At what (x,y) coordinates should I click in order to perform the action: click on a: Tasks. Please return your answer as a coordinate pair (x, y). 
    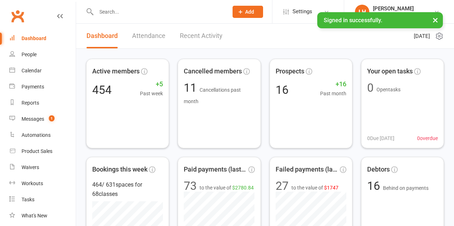
    Looking at the image, I should click on (42, 200).